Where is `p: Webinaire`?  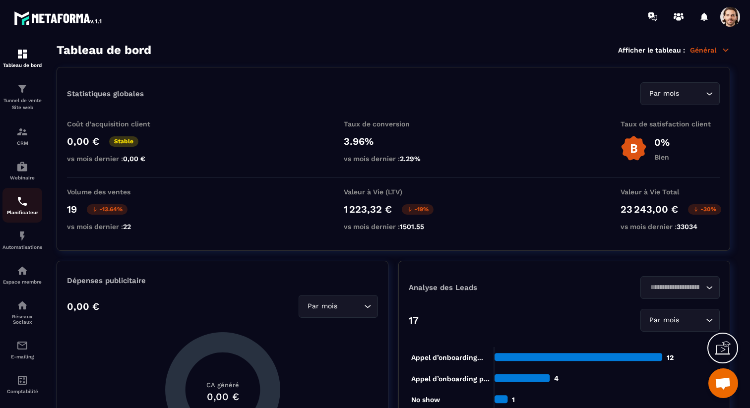 p: Webinaire is located at coordinates (22, 178).